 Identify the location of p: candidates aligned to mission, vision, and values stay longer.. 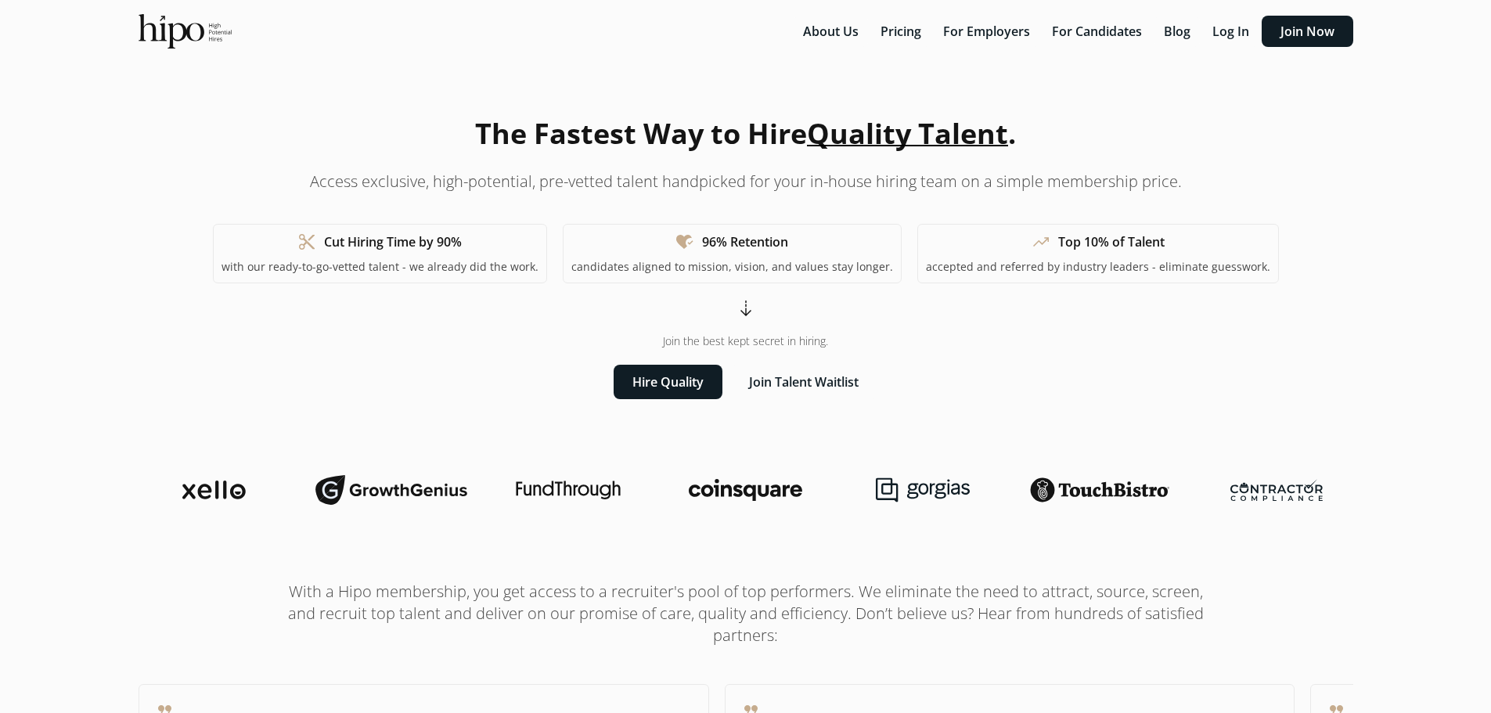
(732, 267).